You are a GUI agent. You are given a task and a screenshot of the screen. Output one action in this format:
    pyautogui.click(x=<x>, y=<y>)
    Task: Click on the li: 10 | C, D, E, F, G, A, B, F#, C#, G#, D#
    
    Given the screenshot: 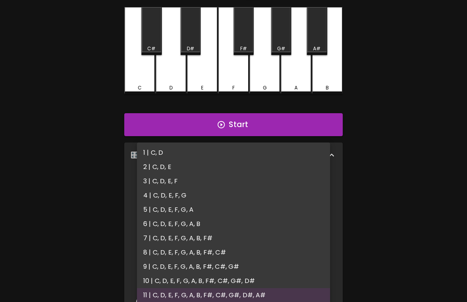 What is the action you would take?
    pyautogui.click(x=234, y=281)
    